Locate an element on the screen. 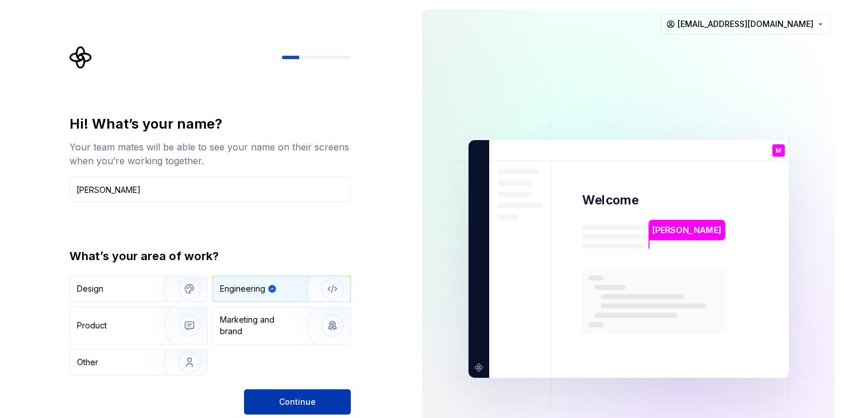 The height and width of the screenshot is (418, 844). button: Continue is located at coordinates (297, 402).